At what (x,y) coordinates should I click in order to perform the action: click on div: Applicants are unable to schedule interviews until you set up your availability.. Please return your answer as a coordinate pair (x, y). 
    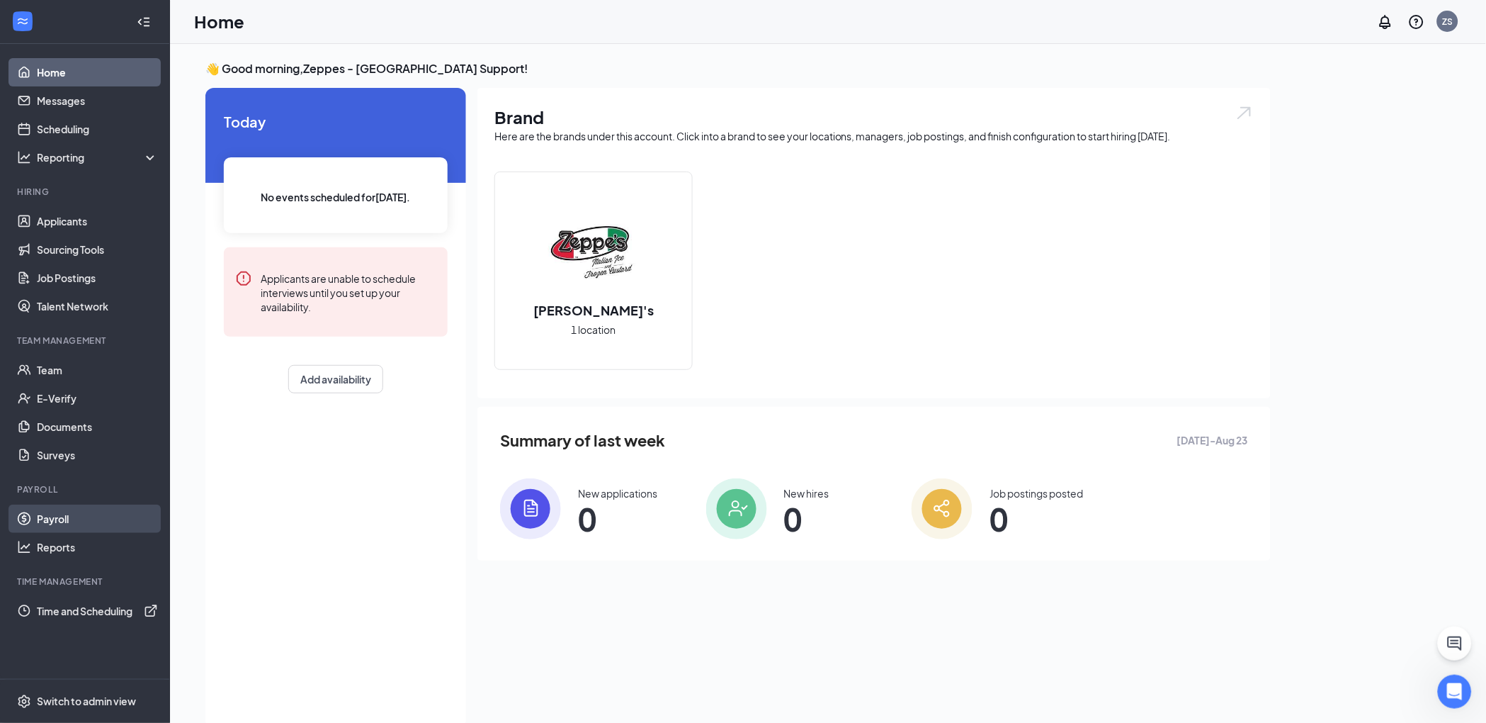
    Looking at the image, I should click on (349, 292).